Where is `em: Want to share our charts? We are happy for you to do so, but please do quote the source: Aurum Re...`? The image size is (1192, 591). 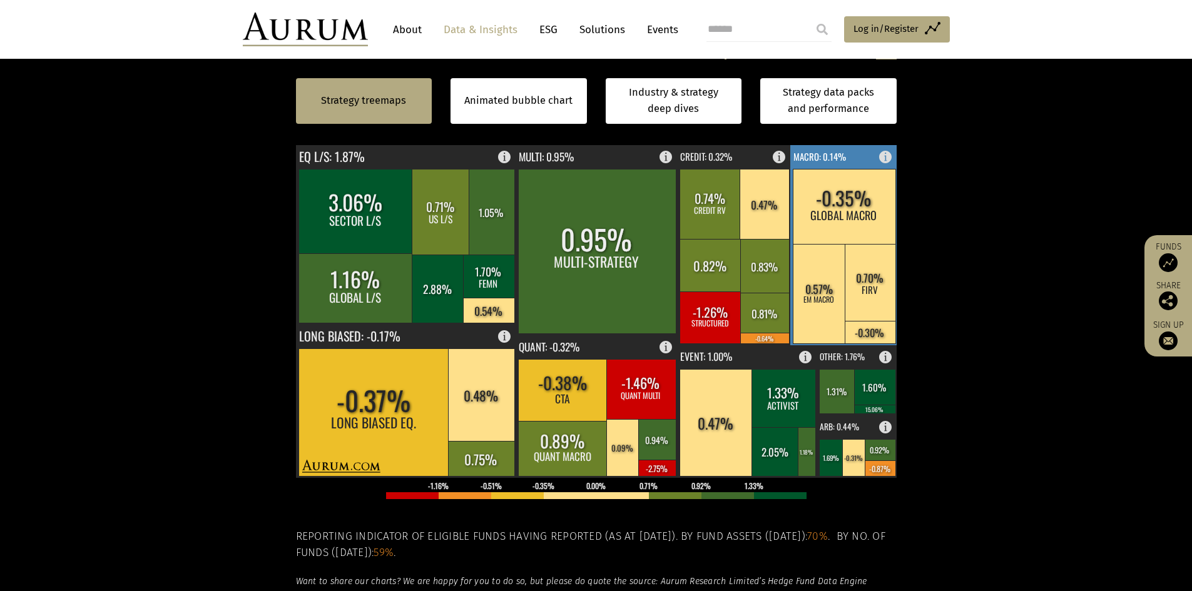
em: Want to share our charts? We are happy for you to do so, but please do quote the source: Aurum Re... is located at coordinates (581, 581).